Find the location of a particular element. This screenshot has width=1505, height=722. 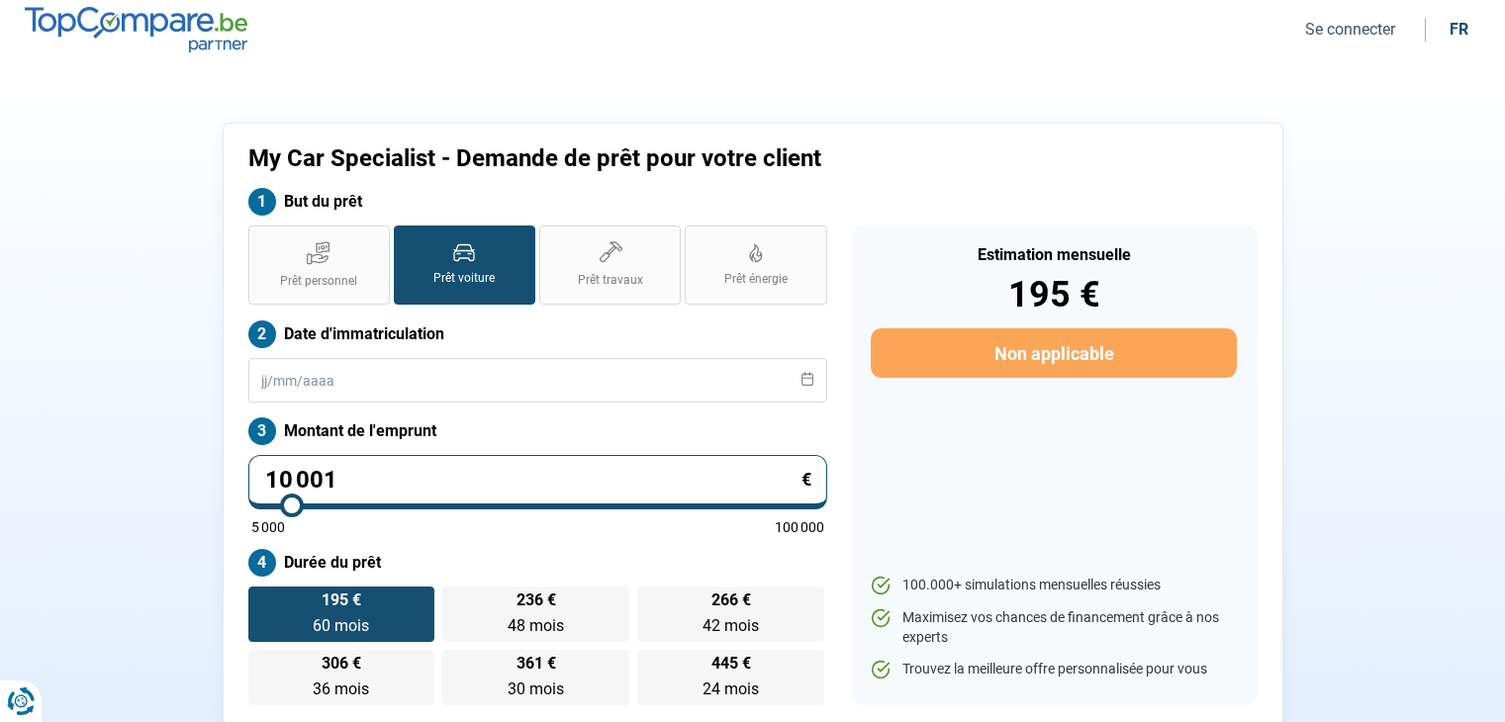

span: Prêt énergie is located at coordinates (756, 279).